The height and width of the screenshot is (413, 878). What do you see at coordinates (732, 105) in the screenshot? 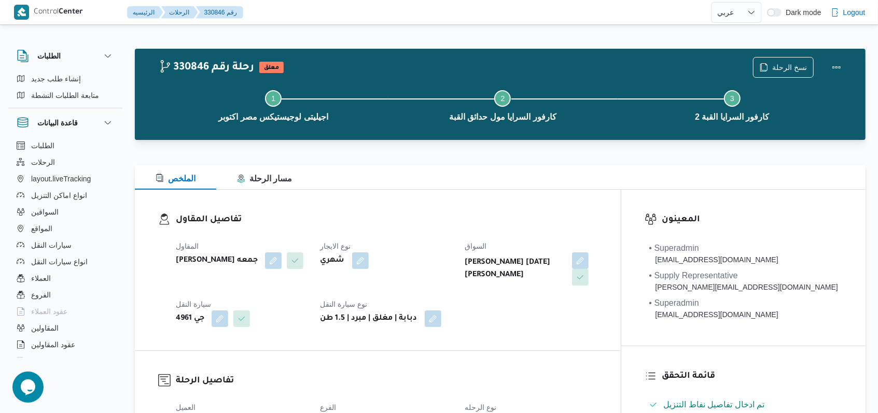
I see `button: كارفور السرايا القبة 2` at bounding box center [732, 105].